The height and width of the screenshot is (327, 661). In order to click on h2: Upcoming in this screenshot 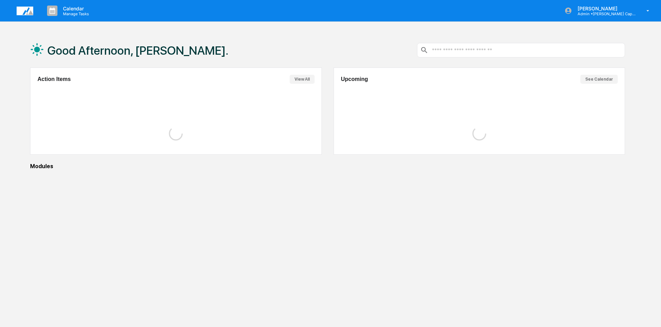, I will do `click(355, 79)`.